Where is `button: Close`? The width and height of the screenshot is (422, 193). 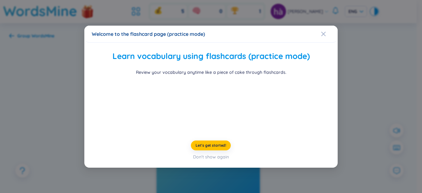
button: Close is located at coordinates (329, 34).